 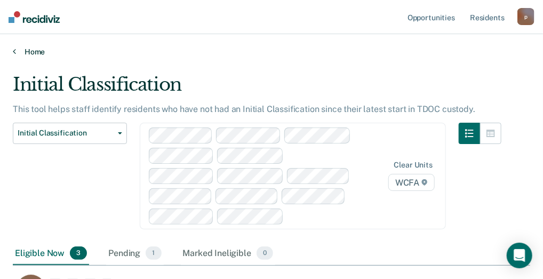 I want to click on p: This tool helps staff identify residents who have not had an Initial Classification since their l..., so click(x=244, y=109).